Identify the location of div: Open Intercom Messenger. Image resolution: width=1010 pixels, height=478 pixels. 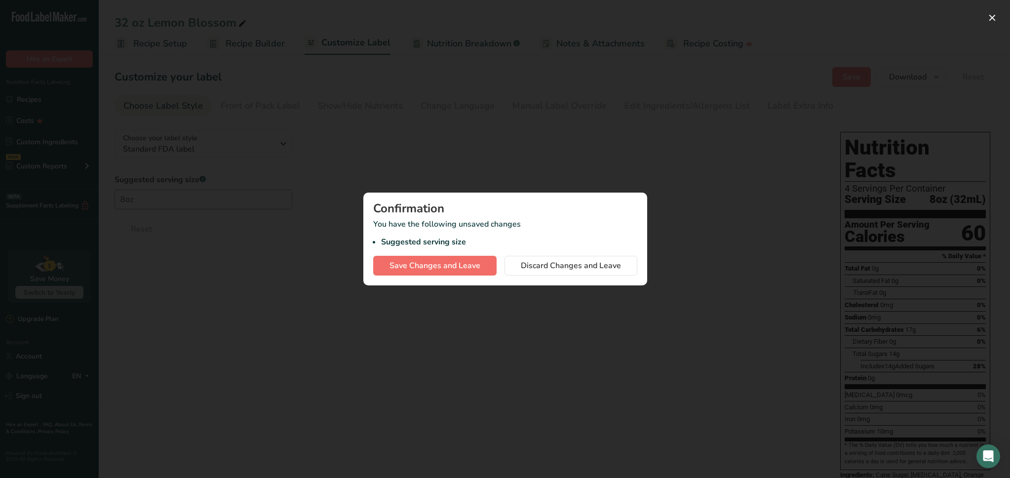
(988, 456).